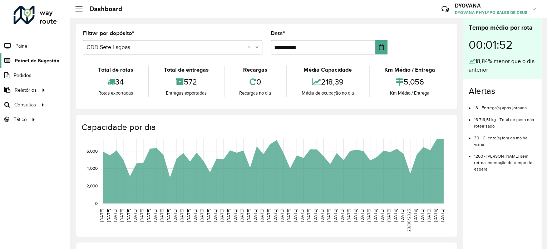 Image resolution: width=547 pixels, height=249 pixels. I want to click on label: Filtrar por depósito, so click(108, 33).